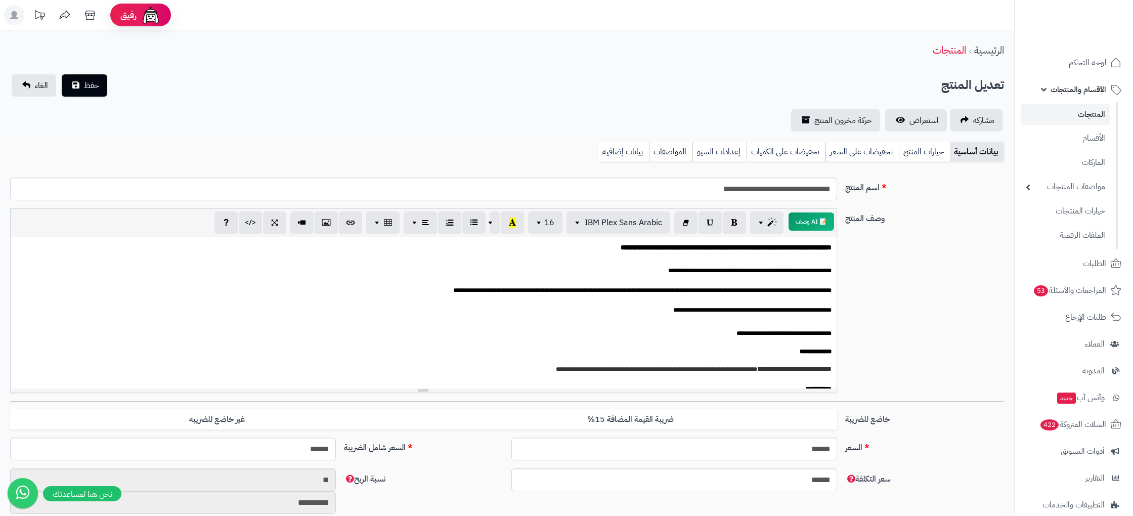 The width and height of the screenshot is (1133, 516). I want to click on a: استعراض, so click(916, 120).